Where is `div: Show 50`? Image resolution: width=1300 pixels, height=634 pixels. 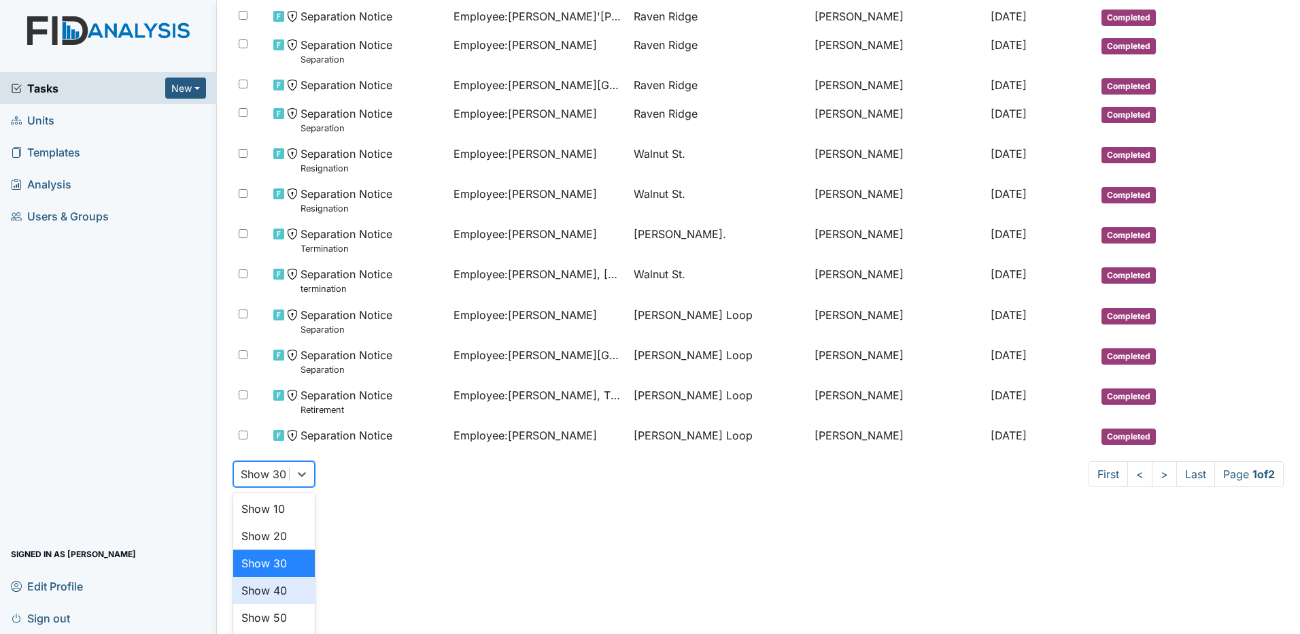
div: Show 50 is located at coordinates (274, 617).